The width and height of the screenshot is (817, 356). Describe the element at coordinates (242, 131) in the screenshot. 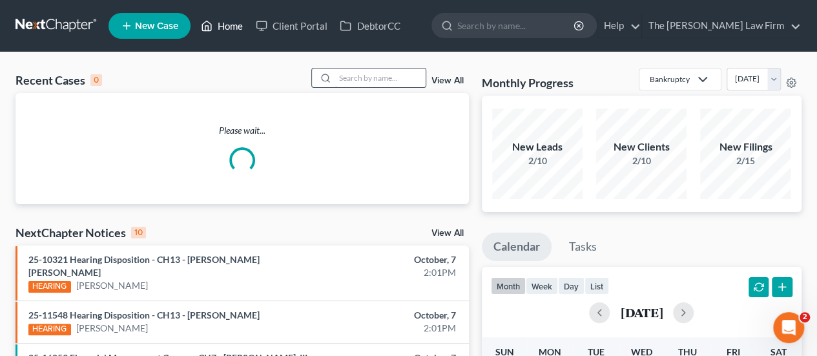

I see `p: Please wait...` at that location.